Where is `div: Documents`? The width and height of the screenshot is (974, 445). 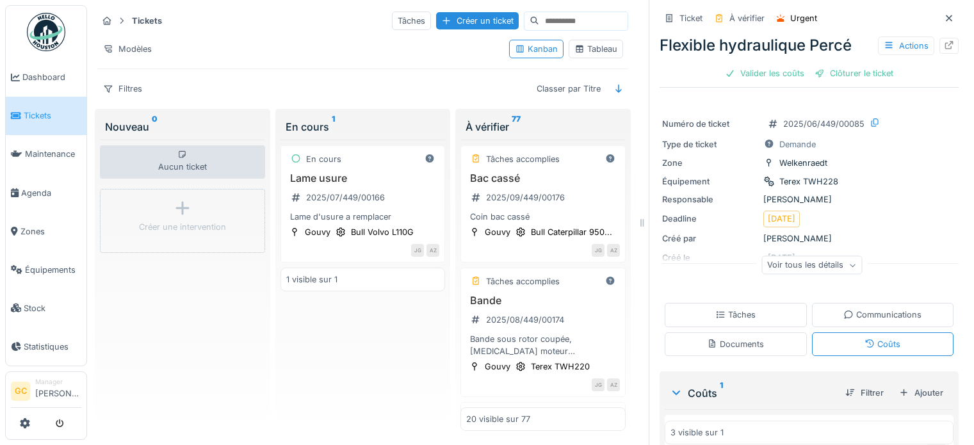 div: Documents is located at coordinates (735, 344).